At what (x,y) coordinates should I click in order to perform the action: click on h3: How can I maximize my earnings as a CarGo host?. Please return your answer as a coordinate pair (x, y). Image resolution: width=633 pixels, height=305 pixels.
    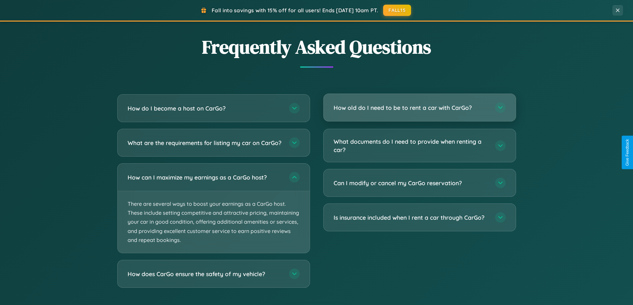
    Looking at the image, I should click on (205, 177).